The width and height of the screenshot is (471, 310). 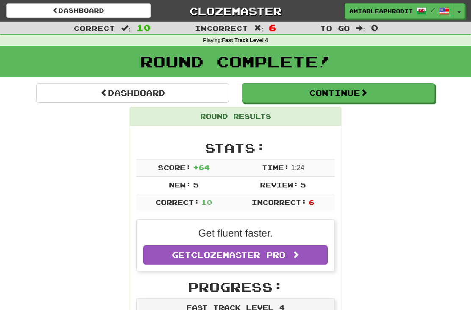 What do you see at coordinates (236, 11) in the screenshot?
I see `a: Clozemaster` at bounding box center [236, 11].